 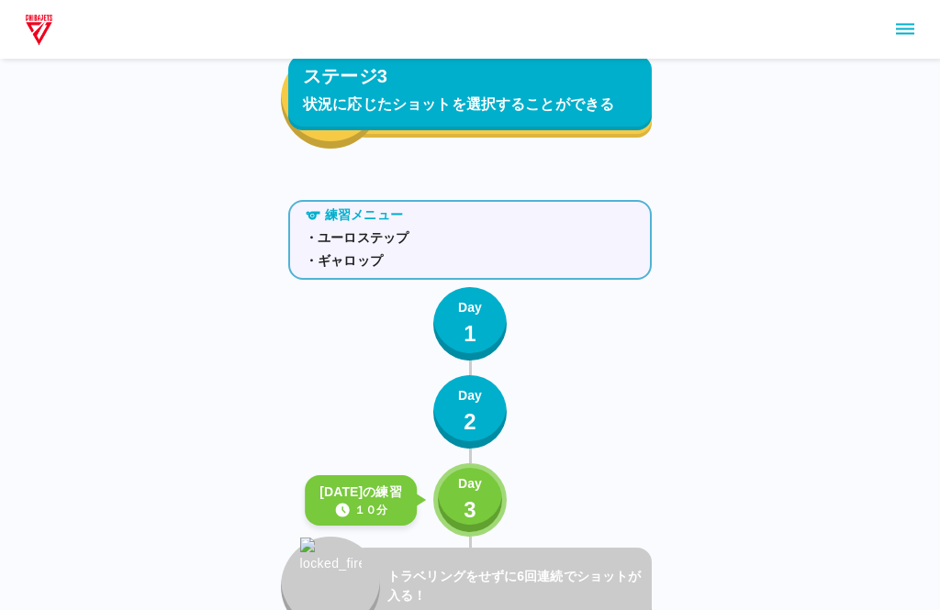 What do you see at coordinates (470, 262) in the screenshot?
I see `p: ・ギャロップ` at bounding box center [470, 262].